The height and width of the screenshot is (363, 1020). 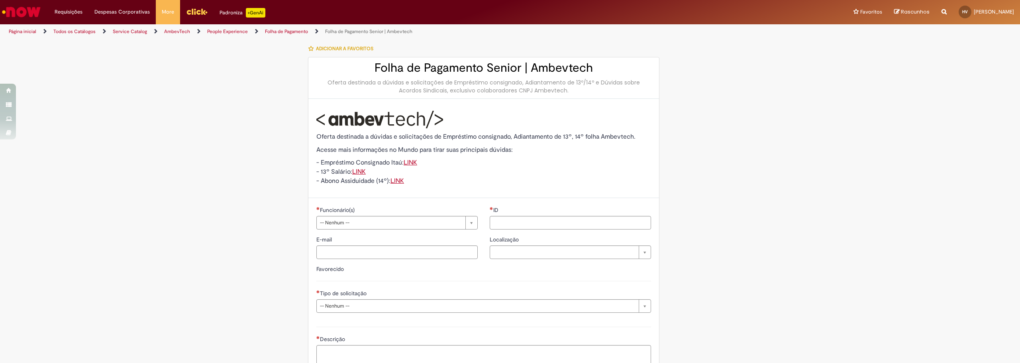 I want to click on label: Favorecido, so click(x=330, y=269).